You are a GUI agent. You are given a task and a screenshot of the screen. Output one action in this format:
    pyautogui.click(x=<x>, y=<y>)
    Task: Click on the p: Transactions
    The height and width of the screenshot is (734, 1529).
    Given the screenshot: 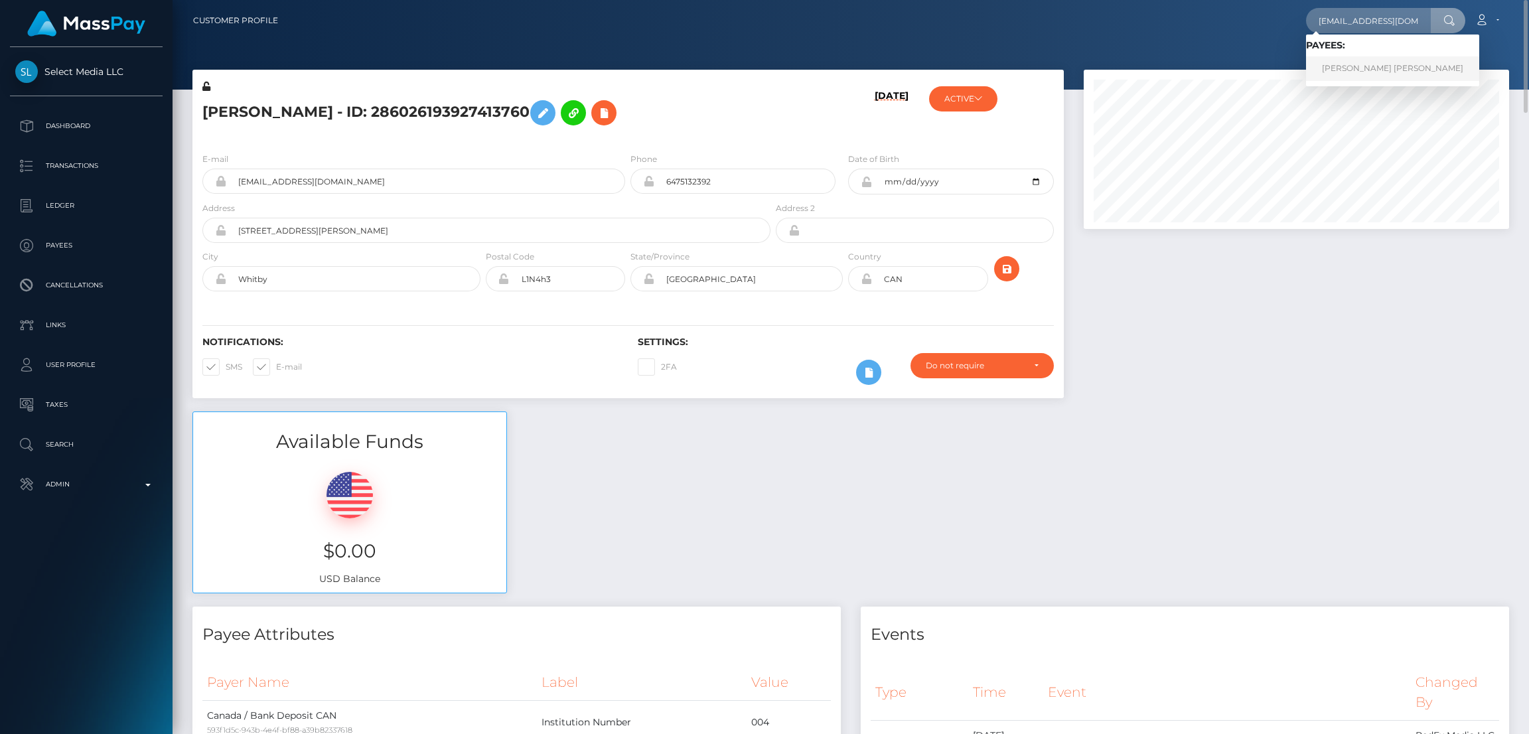 What is the action you would take?
    pyautogui.click(x=86, y=166)
    